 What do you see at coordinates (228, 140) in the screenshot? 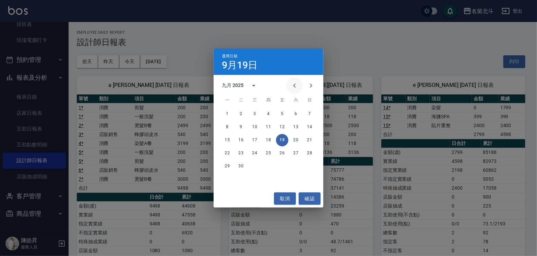
I see `button: 15` at bounding box center [228, 140].